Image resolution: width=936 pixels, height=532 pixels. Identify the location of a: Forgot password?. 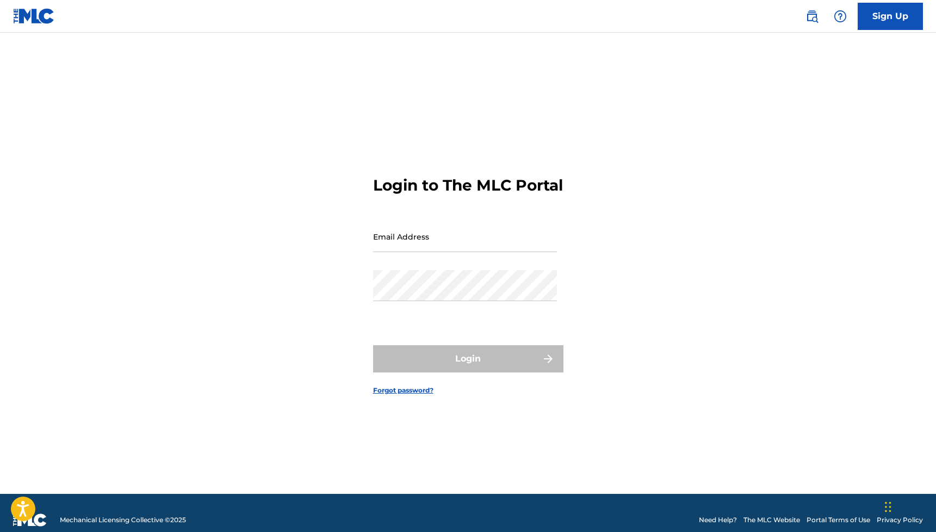
(403, 390).